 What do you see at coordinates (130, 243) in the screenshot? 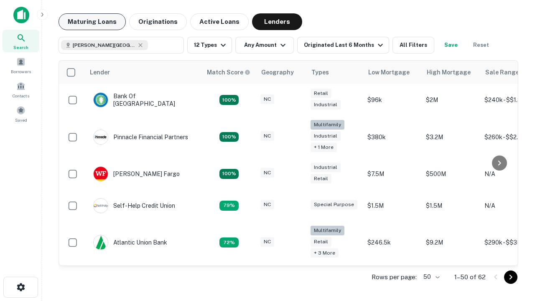
I see `div: Atlantic Union Bank` at bounding box center [130, 243].